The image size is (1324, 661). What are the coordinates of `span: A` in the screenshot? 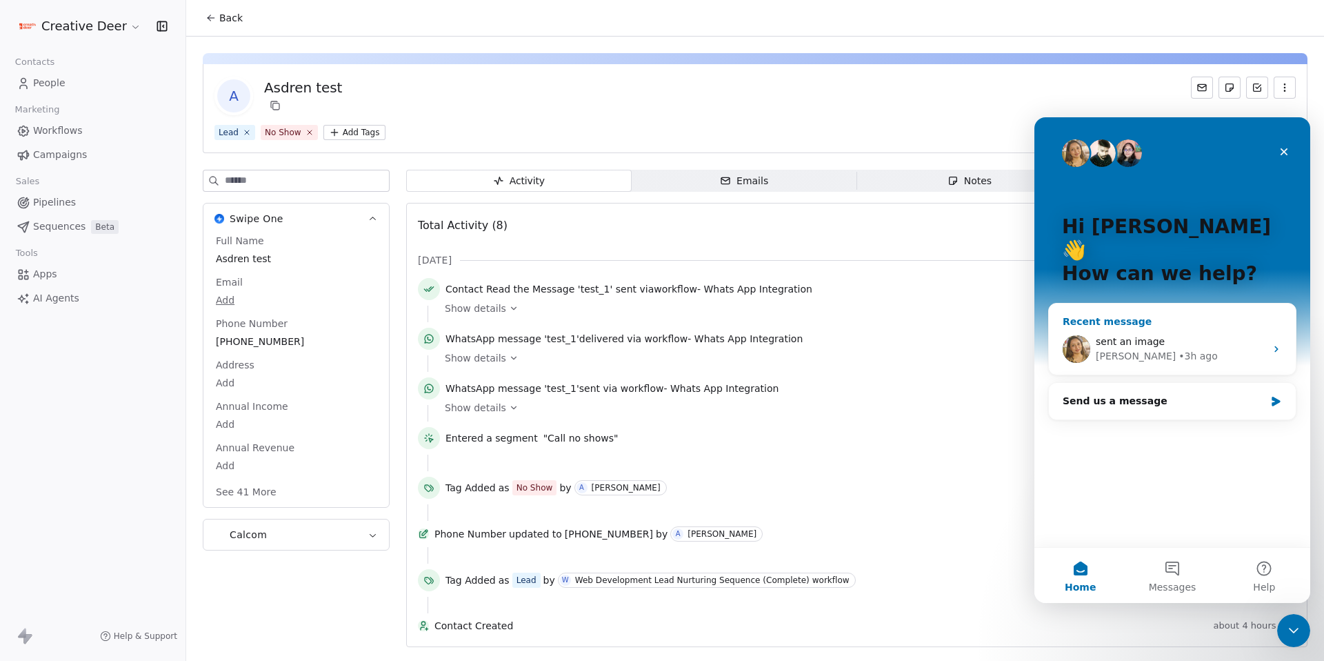 It's located at (234, 96).